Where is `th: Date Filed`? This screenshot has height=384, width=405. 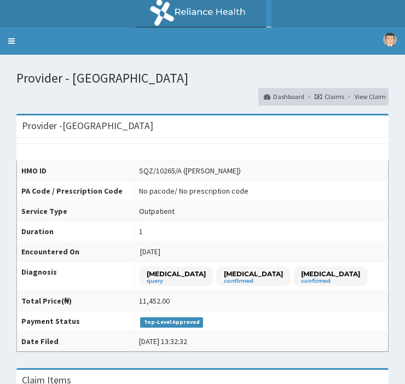
th: Date Filed is located at coordinates (76, 342).